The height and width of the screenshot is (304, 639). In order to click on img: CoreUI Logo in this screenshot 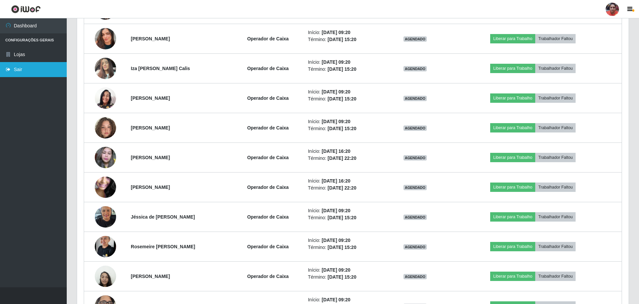, I will do `click(26, 9)`.